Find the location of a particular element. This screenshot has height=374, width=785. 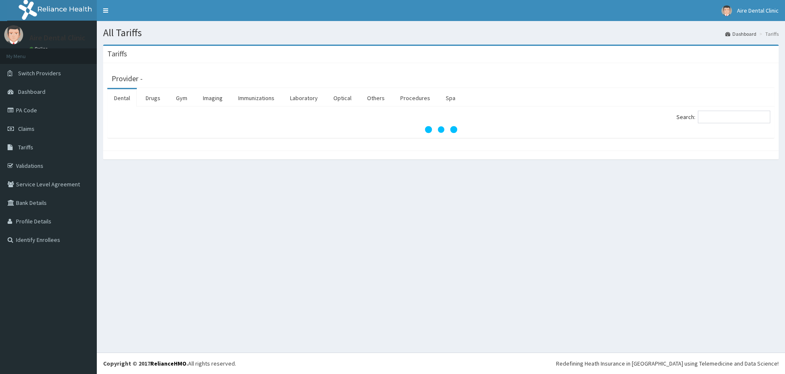

span: Switch Providers is located at coordinates (40, 73).